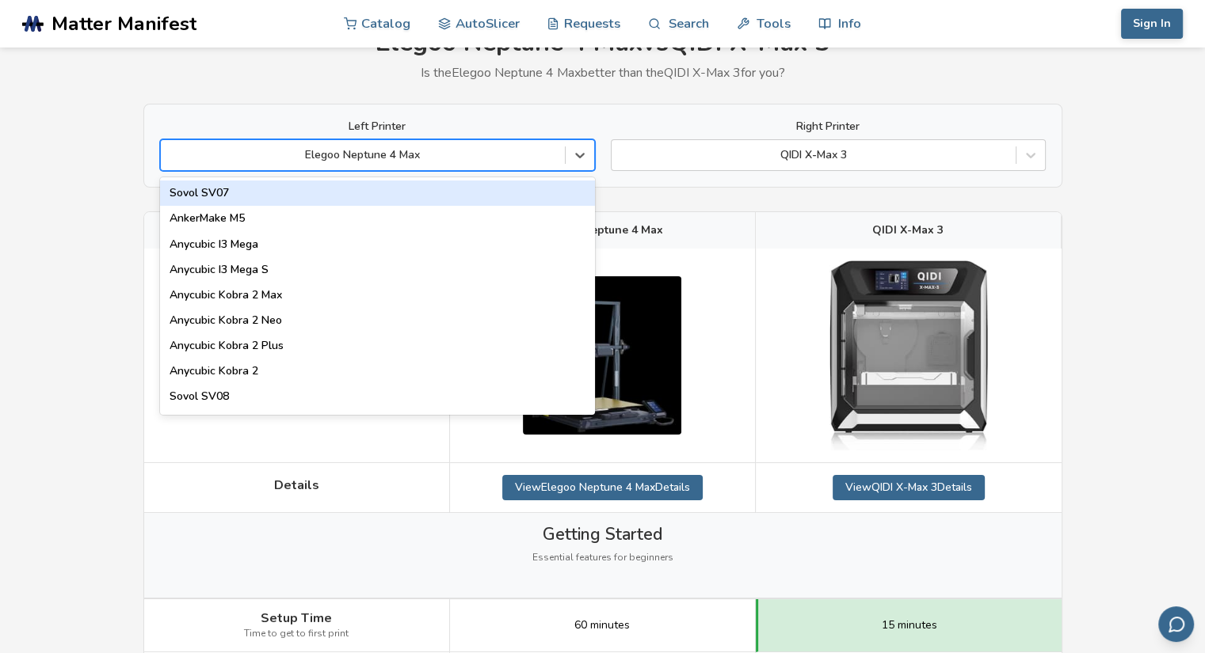  I want to click on a: ViewQIDI X-Max 3Details, so click(908, 488).